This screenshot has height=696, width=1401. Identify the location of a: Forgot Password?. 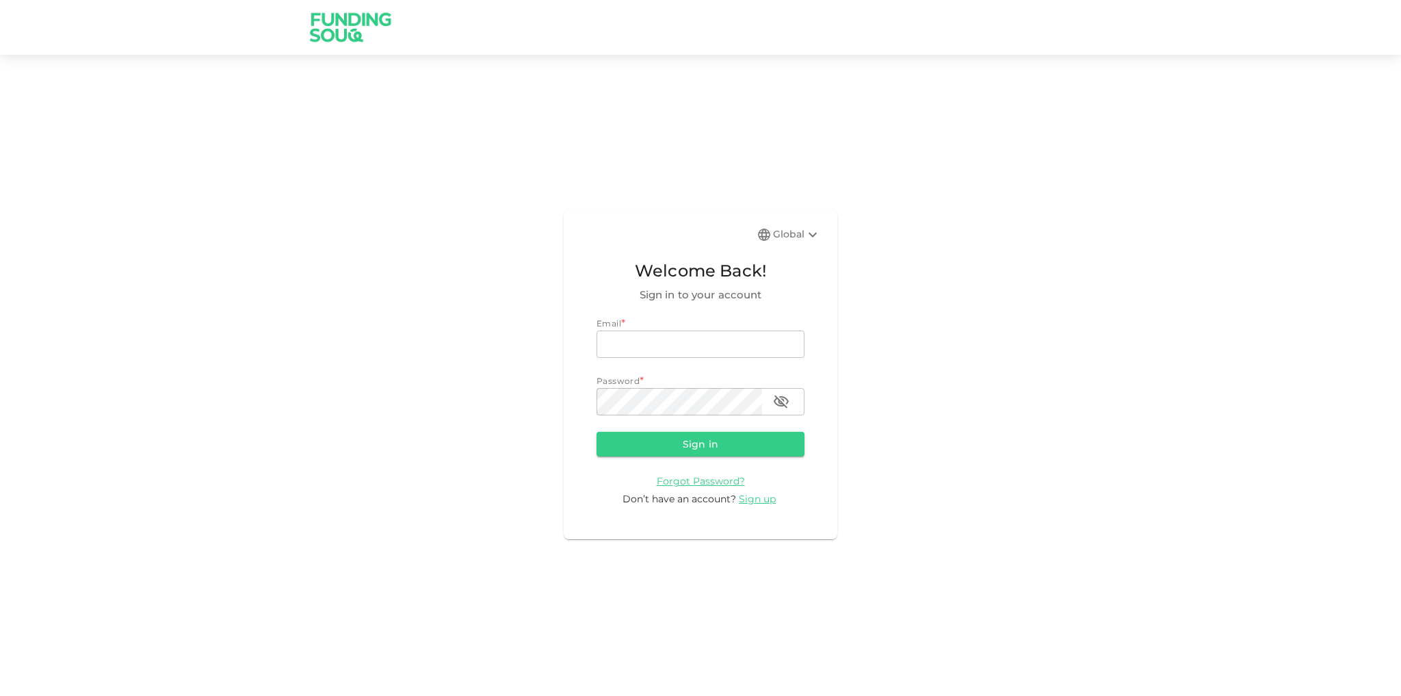
(701, 480).